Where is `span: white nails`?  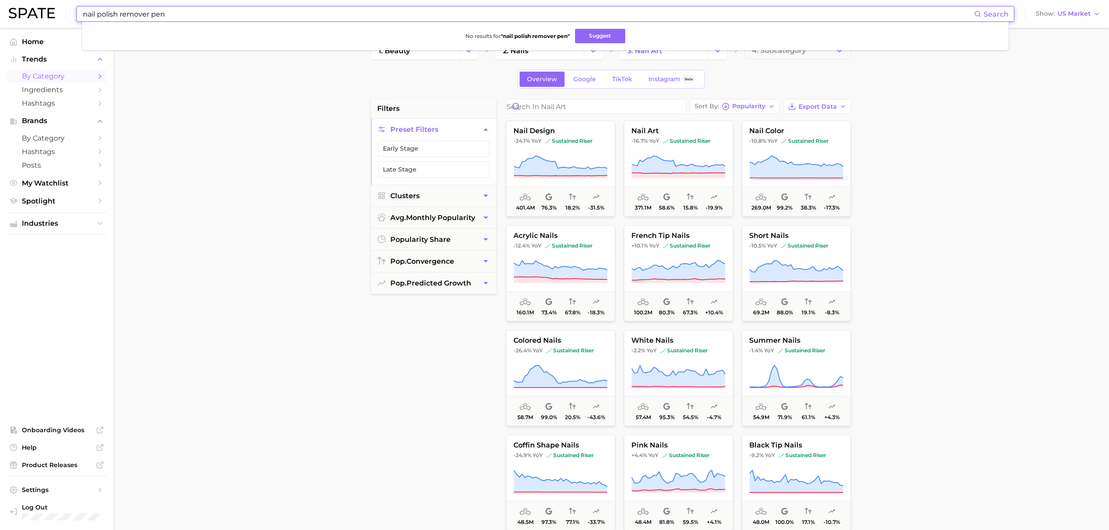
span: white nails is located at coordinates (679, 341).